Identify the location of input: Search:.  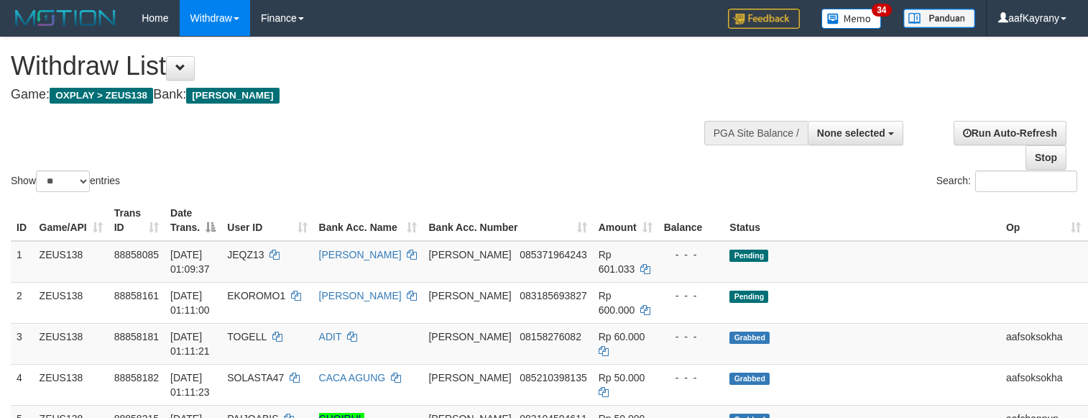
(1026, 181).